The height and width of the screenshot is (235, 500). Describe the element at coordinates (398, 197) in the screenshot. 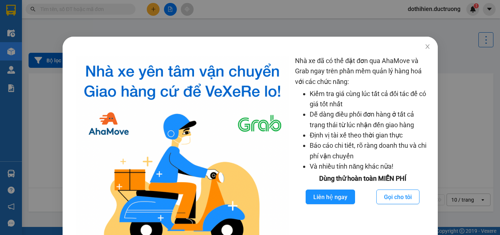

I see `span: Gọi cho tôi` at that location.